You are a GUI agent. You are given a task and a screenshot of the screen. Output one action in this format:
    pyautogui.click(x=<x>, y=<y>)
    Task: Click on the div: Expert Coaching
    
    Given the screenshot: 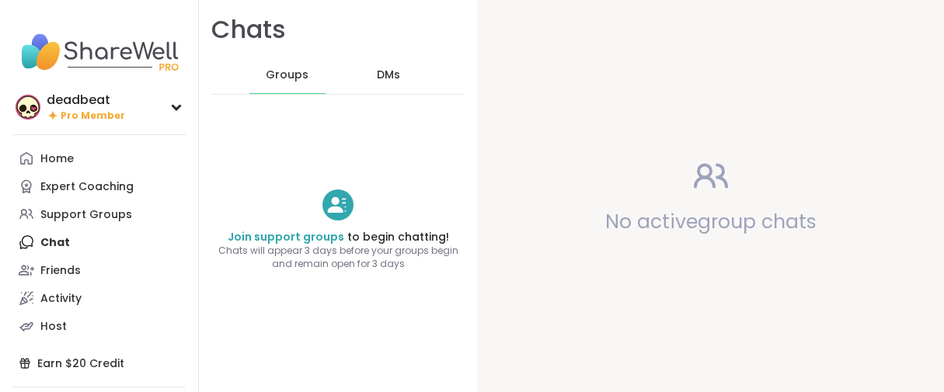 What is the action you would take?
    pyautogui.click(x=87, y=187)
    